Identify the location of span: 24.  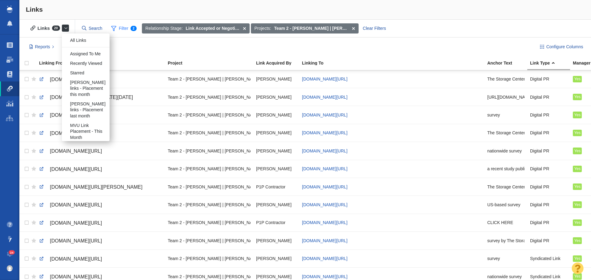
(12, 253).